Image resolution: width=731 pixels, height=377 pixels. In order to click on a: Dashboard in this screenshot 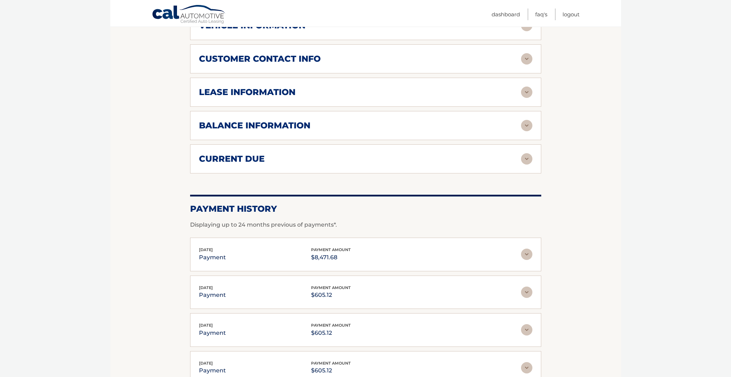, I will do `click(506, 14)`.